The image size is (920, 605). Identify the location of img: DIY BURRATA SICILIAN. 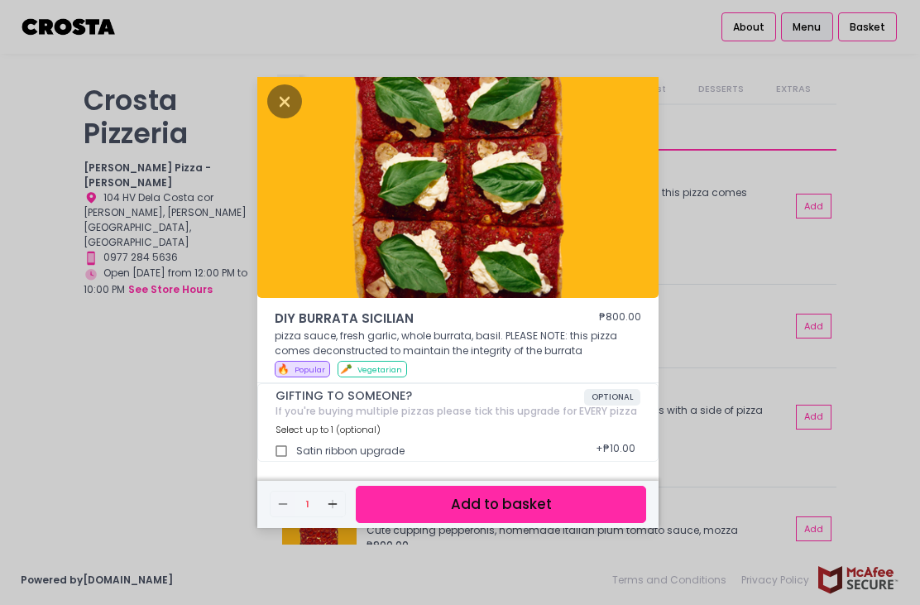
(458, 185).